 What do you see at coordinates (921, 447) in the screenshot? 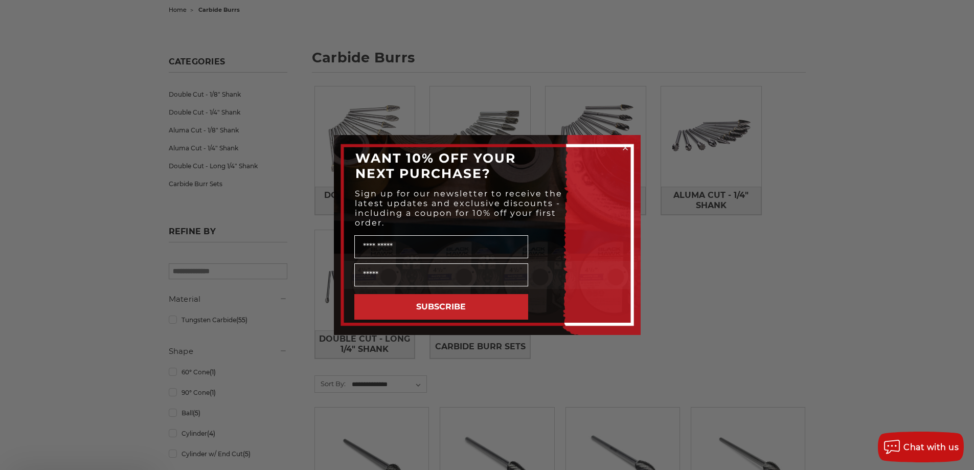
I see `button: Chat with us` at bounding box center [921, 447].